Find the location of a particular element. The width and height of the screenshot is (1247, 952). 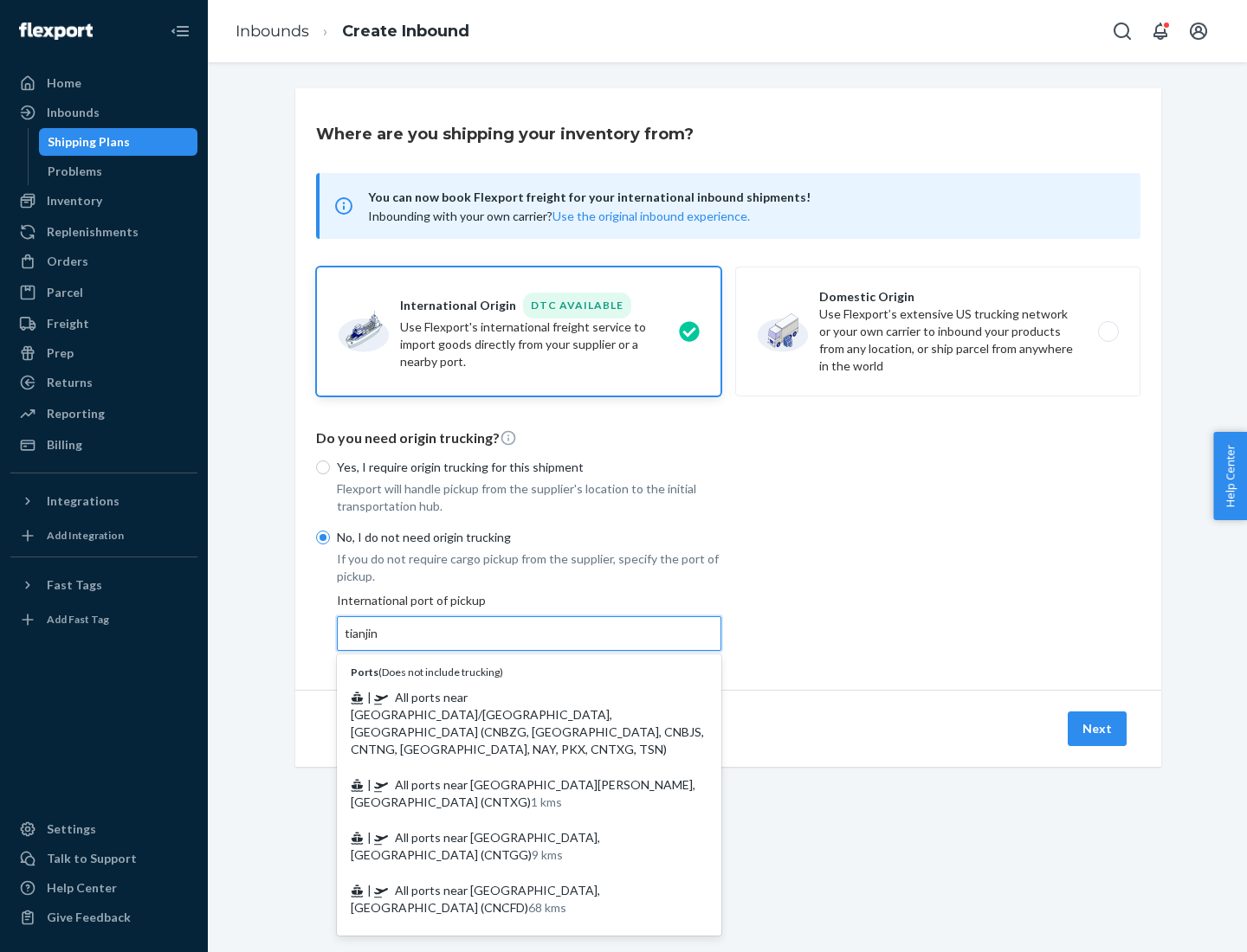

div: Fast Tags is located at coordinates (75, 585).